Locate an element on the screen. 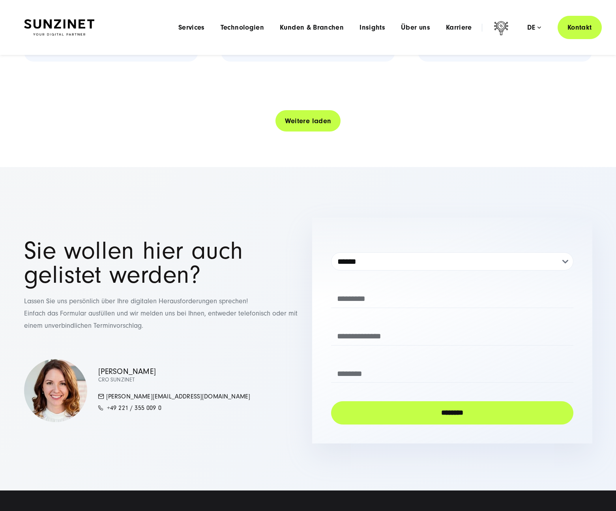  a: Karriere is located at coordinates (459, 28).